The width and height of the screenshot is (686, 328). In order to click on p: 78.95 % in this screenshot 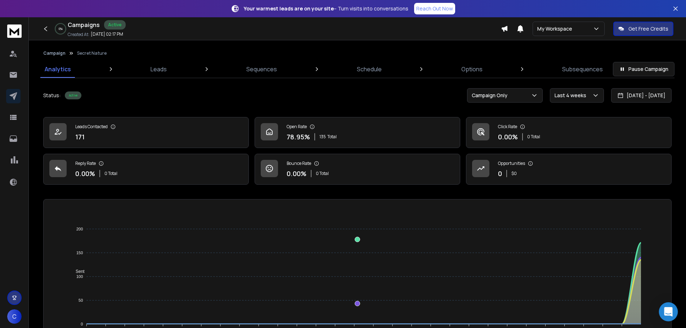, I will do `click(298, 137)`.